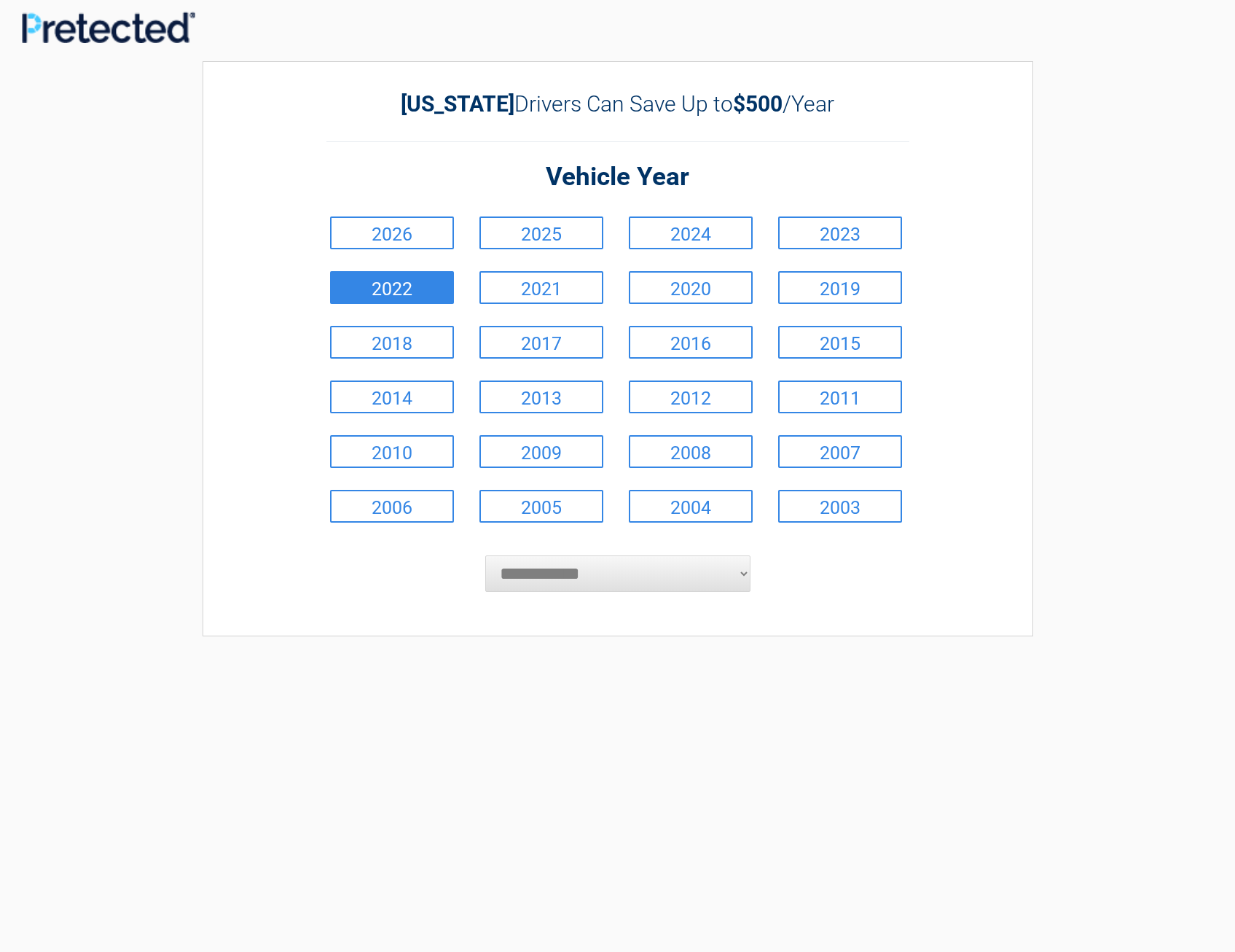 This screenshot has height=952, width=1235. Describe the element at coordinates (840, 342) in the screenshot. I see `a: 2015` at that location.